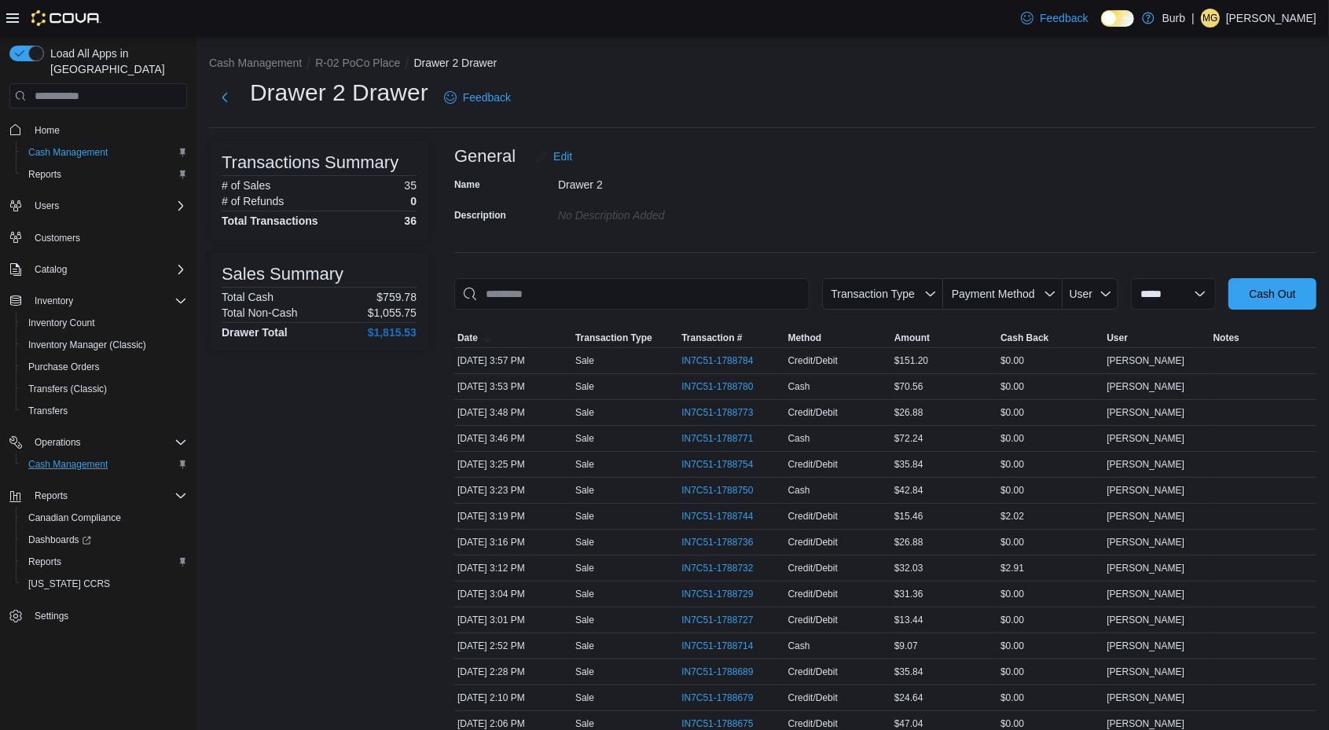 This screenshot has width=1329, height=730. What do you see at coordinates (513, 338) in the screenshot?
I see `button: Date` at bounding box center [513, 338].